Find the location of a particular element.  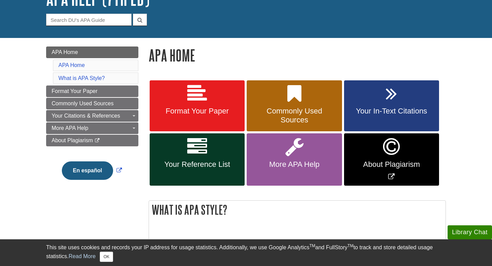

a: Your Reference List is located at coordinates (197, 159).